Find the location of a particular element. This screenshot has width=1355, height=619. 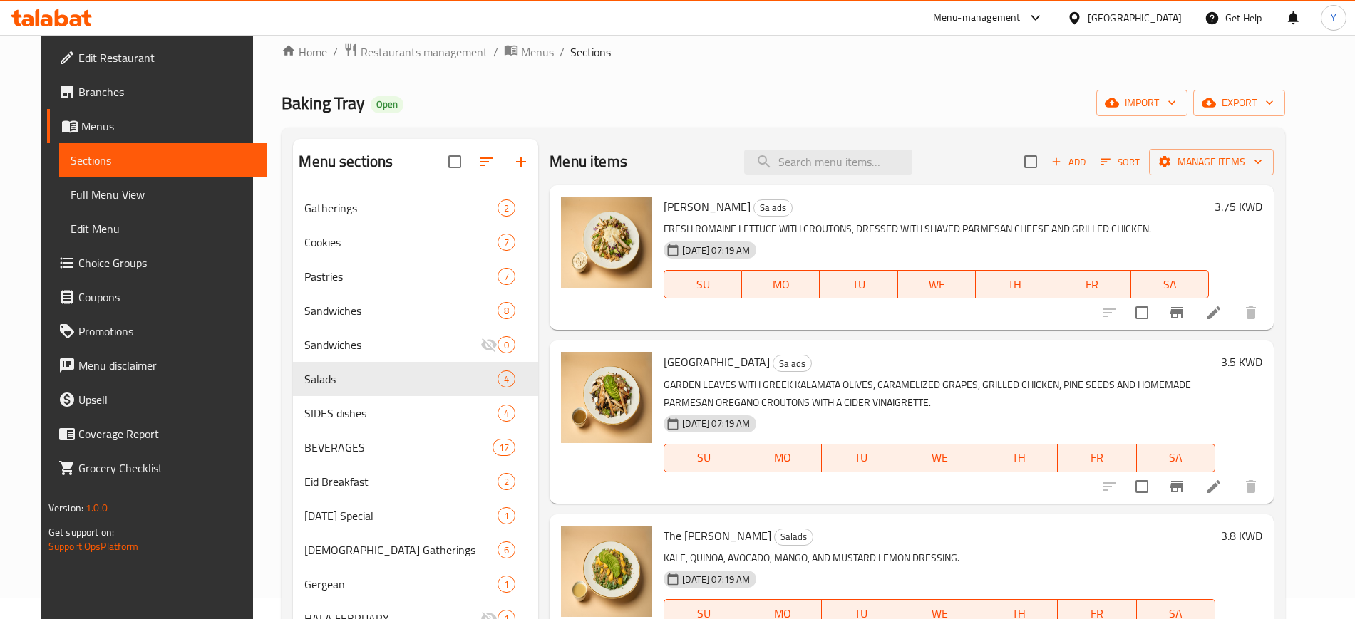

a: Edit menu item is located at coordinates (1214, 313).